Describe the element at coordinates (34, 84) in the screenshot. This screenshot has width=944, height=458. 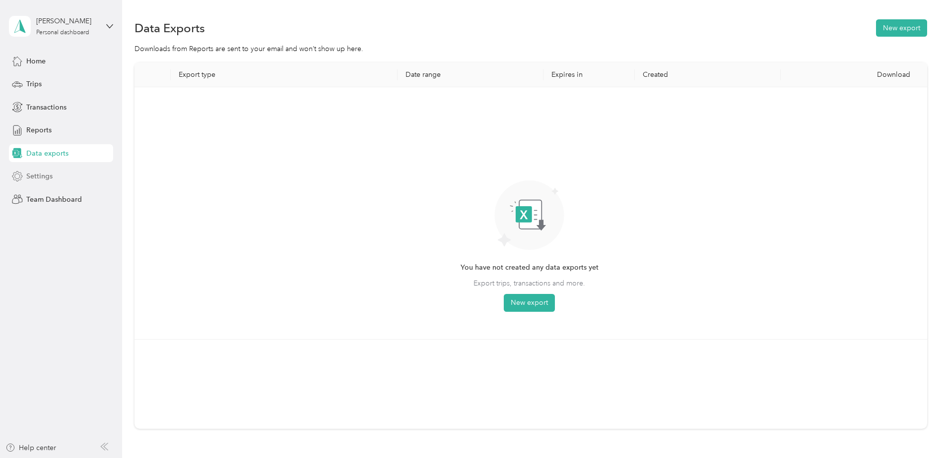
I see `span: Trips` at that location.